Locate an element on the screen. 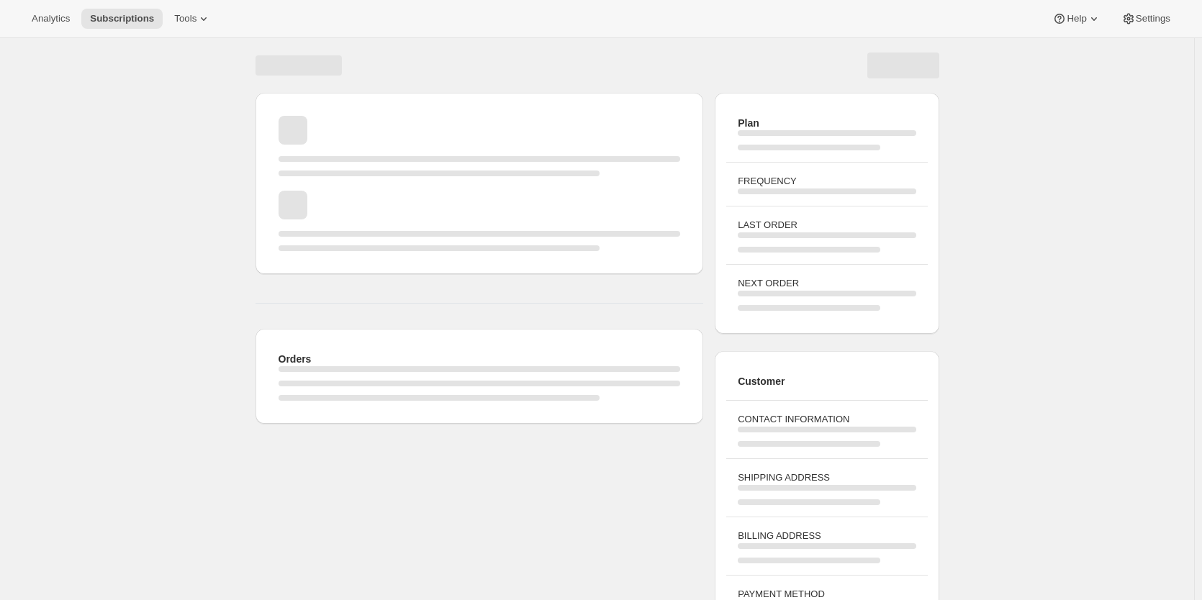  h3: LAST ORDER is located at coordinates (826, 225).